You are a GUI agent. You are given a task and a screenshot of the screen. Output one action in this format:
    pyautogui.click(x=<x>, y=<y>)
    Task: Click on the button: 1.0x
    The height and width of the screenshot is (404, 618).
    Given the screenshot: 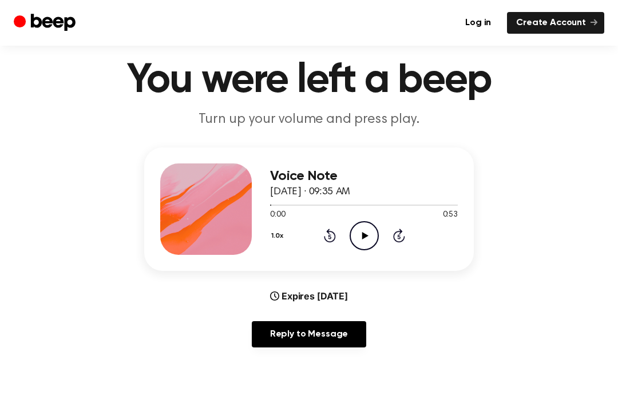 What is the action you would take?
    pyautogui.click(x=279, y=236)
    